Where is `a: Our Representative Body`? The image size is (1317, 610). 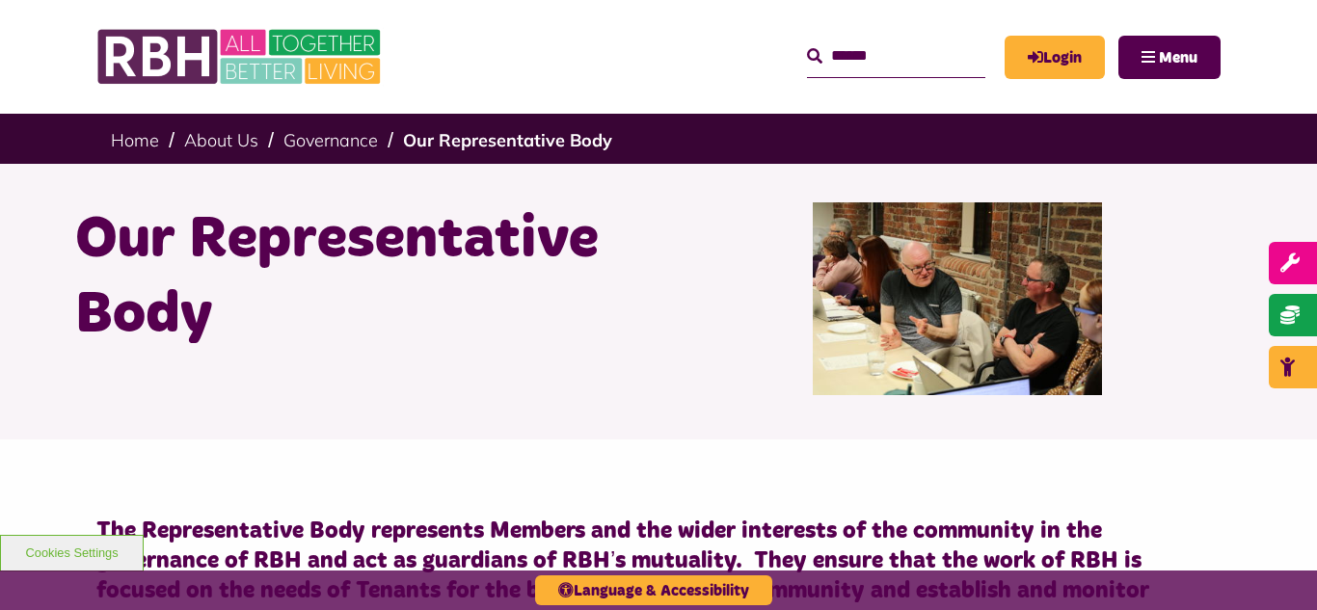 a: Our Representative Body is located at coordinates (507, 140).